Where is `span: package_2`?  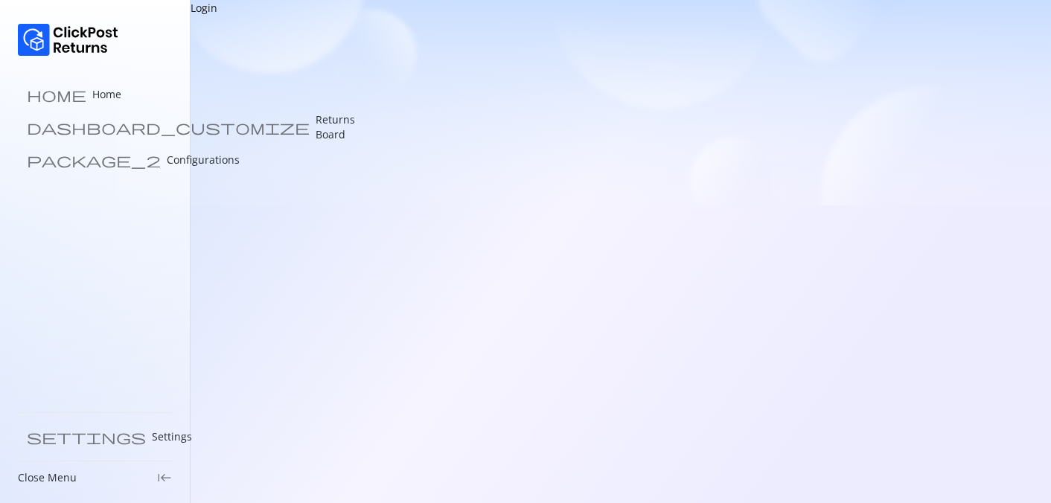 span: package_2 is located at coordinates (94, 160).